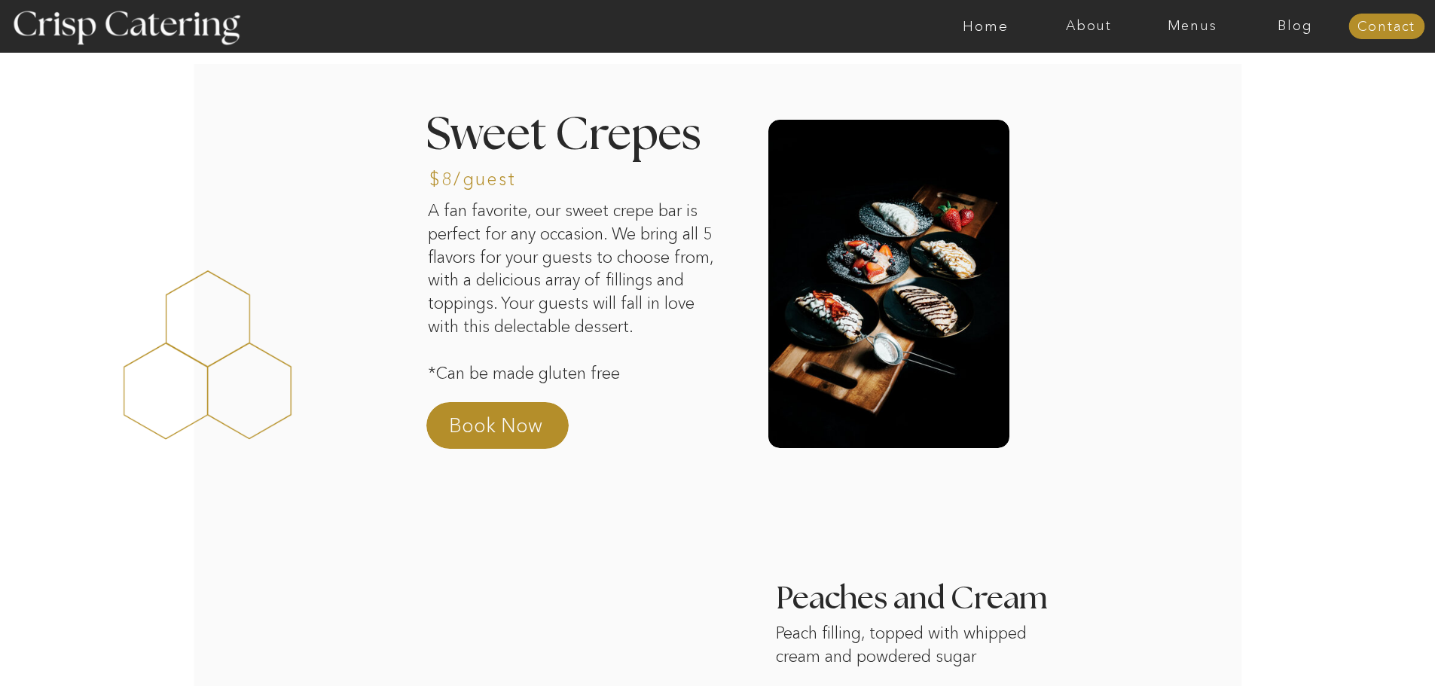 This screenshot has width=1435, height=686. Describe the element at coordinates (913, 599) in the screenshot. I see `h3: Peaches and Cream` at that location.